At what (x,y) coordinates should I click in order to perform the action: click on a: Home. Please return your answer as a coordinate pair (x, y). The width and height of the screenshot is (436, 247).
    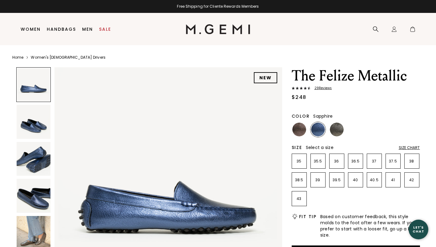
    Looking at the image, I should click on (18, 58).